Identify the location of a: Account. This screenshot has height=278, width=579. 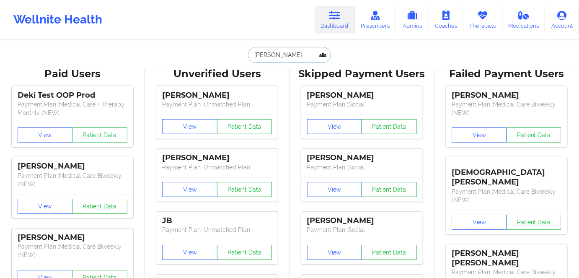
(562, 20).